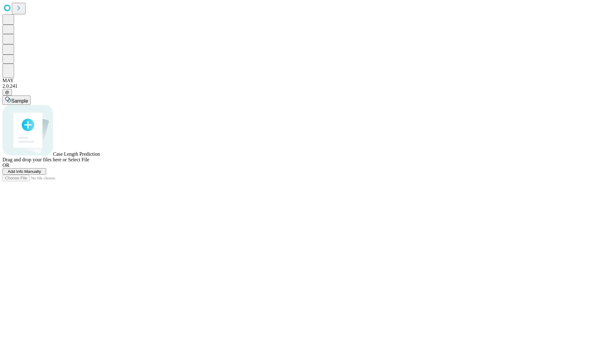  What do you see at coordinates (300, 86) in the screenshot?
I see `div: 2.0.241` at bounding box center [300, 86].